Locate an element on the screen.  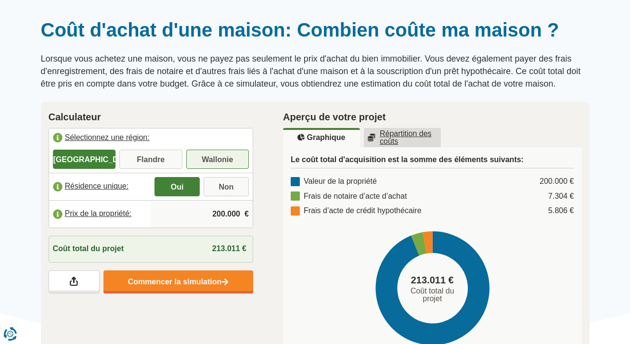
h1: Coût d'achat d'une maison: Combien coûte ma maison ? is located at coordinates (315, 30).